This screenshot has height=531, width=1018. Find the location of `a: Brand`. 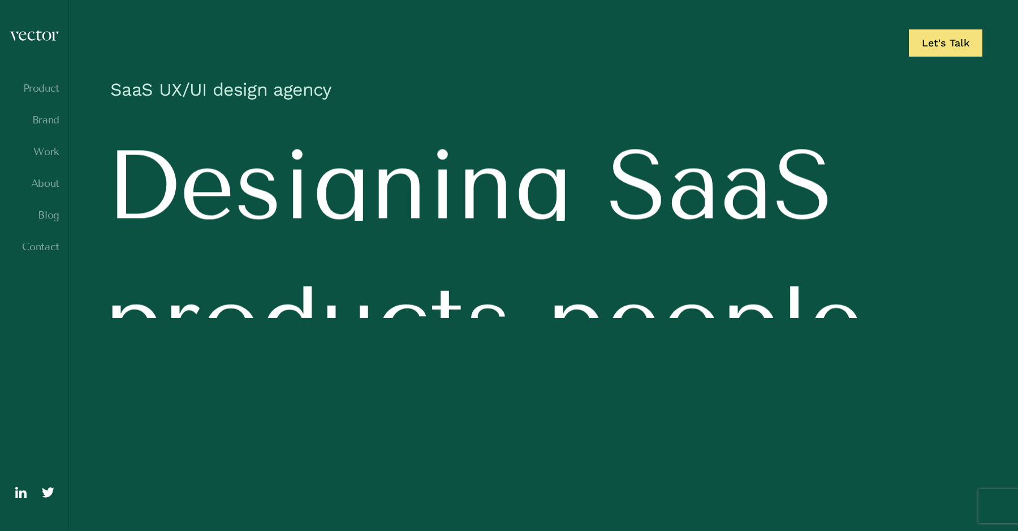

a: Brand is located at coordinates (34, 120).